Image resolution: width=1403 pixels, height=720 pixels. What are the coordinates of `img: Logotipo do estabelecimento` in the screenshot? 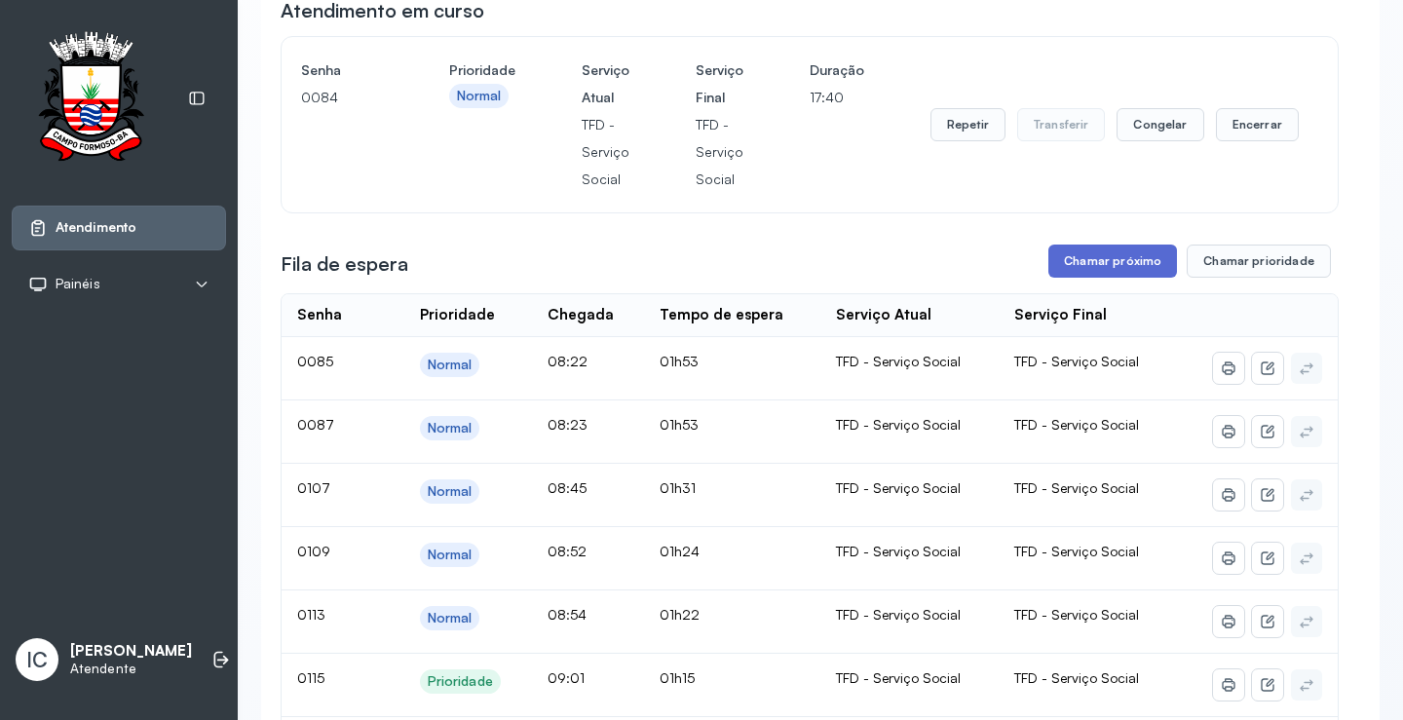 It's located at (91, 98).